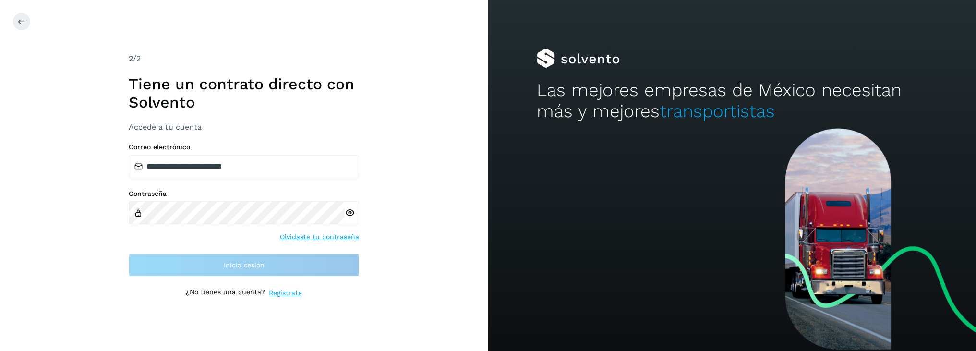 This screenshot has width=976, height=351. What do you see at coordinates (244, 194) in the screenshot?
I see `label: Contraseña` at bounding box center [244, 194].